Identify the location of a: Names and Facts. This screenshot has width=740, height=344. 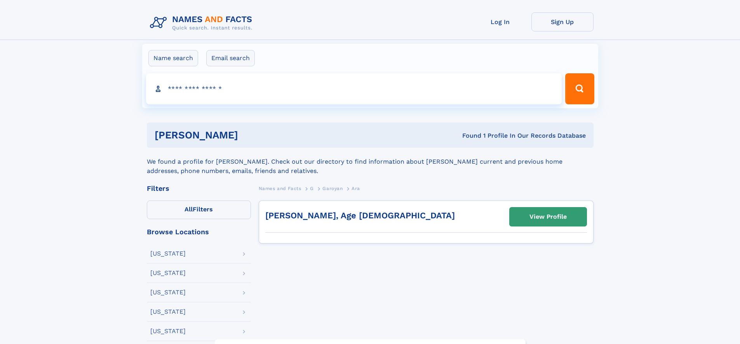
(280, 188).